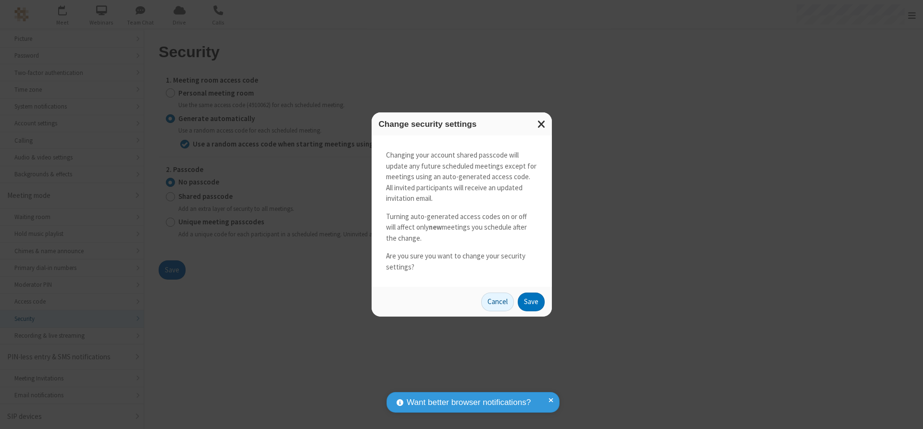  Describe the element at coordinates (461, 177) in the screenshot. I see `p: Changing your account shared passcode will update any future scheduled meetings except for meetin...` at that location.